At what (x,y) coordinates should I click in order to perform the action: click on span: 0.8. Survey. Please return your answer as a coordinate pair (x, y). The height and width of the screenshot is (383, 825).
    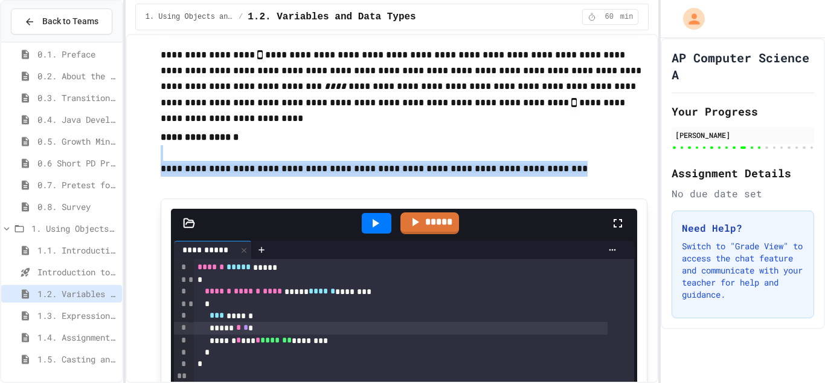
    Looking at the image, I should click on (77, 206).